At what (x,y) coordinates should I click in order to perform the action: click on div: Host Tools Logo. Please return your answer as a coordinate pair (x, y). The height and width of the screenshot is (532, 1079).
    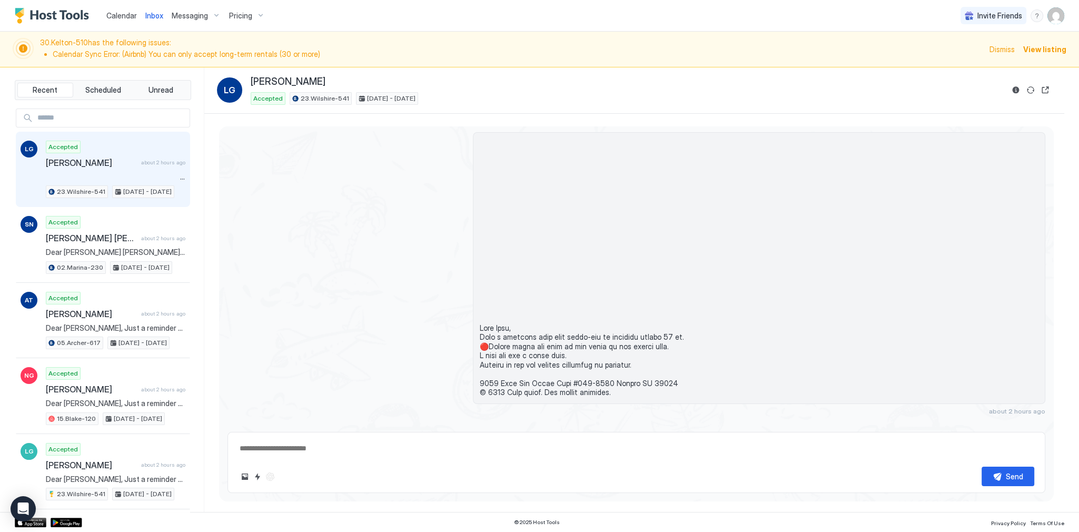
    Looking at the image, I should click on (54, 16).